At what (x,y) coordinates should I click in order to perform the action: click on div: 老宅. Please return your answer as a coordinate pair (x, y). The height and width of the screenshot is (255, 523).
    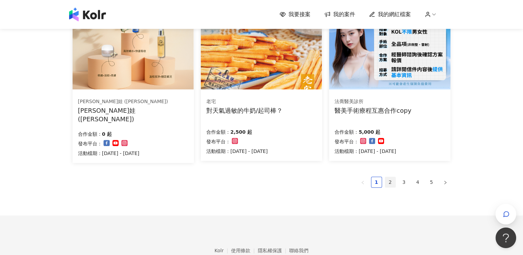
    Looking at the image, I should click on (245, 102).